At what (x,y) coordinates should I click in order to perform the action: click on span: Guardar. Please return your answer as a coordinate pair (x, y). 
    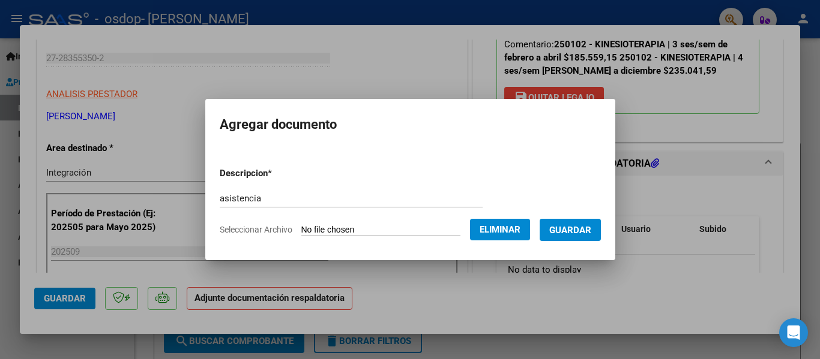
    Looking at the image, I should click on (570, 230).